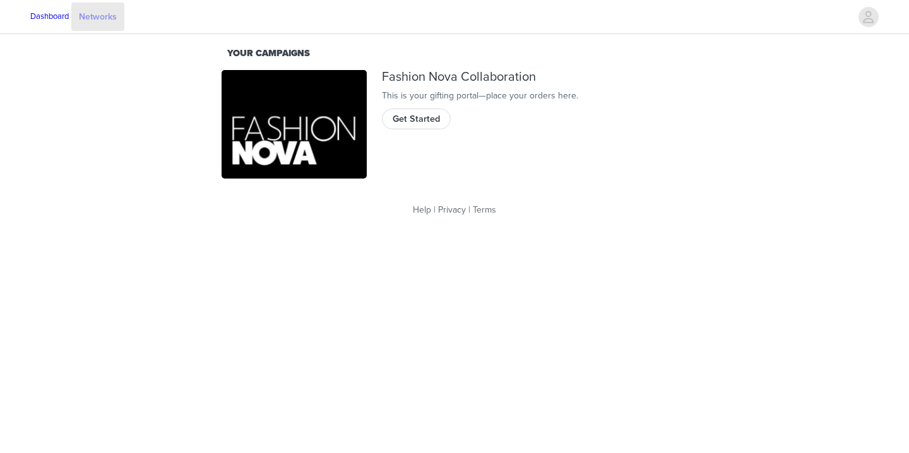 The image size is (909, 453). I want to click on a: Dashboard, so click(49, 17).